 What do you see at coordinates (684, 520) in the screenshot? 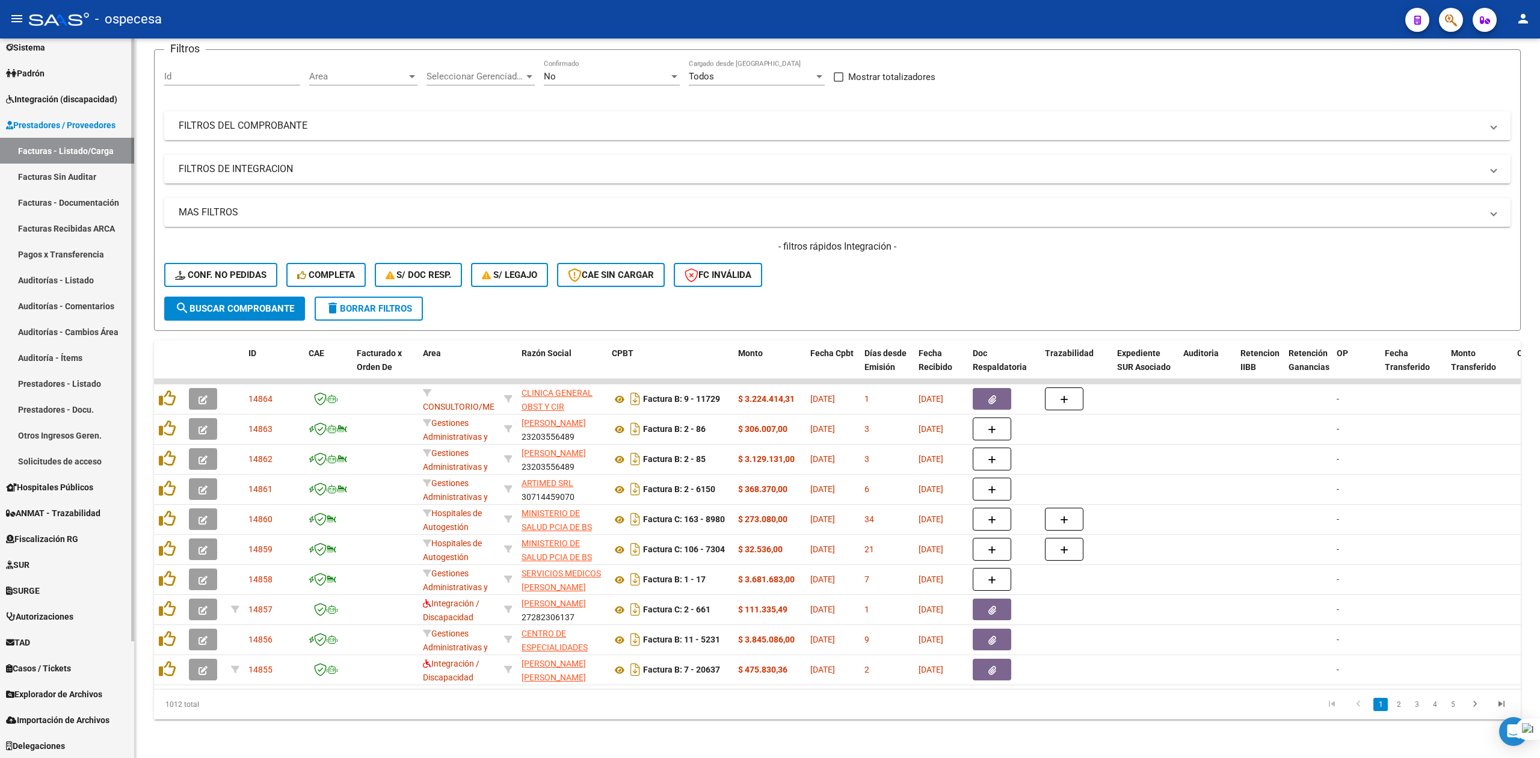
I see `strong: Factura C: 163 - 8980` at bounding box center [684, 520].